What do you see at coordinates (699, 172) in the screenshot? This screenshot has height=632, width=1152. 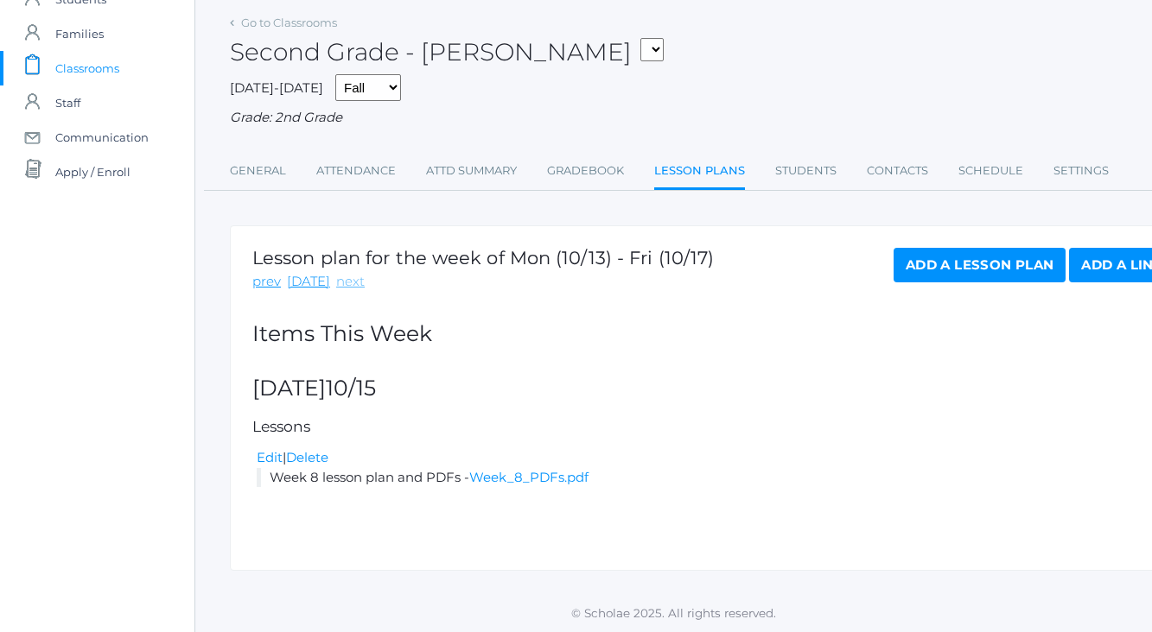 I see `a: Lesson Plans` at bounding box center [699, 172].